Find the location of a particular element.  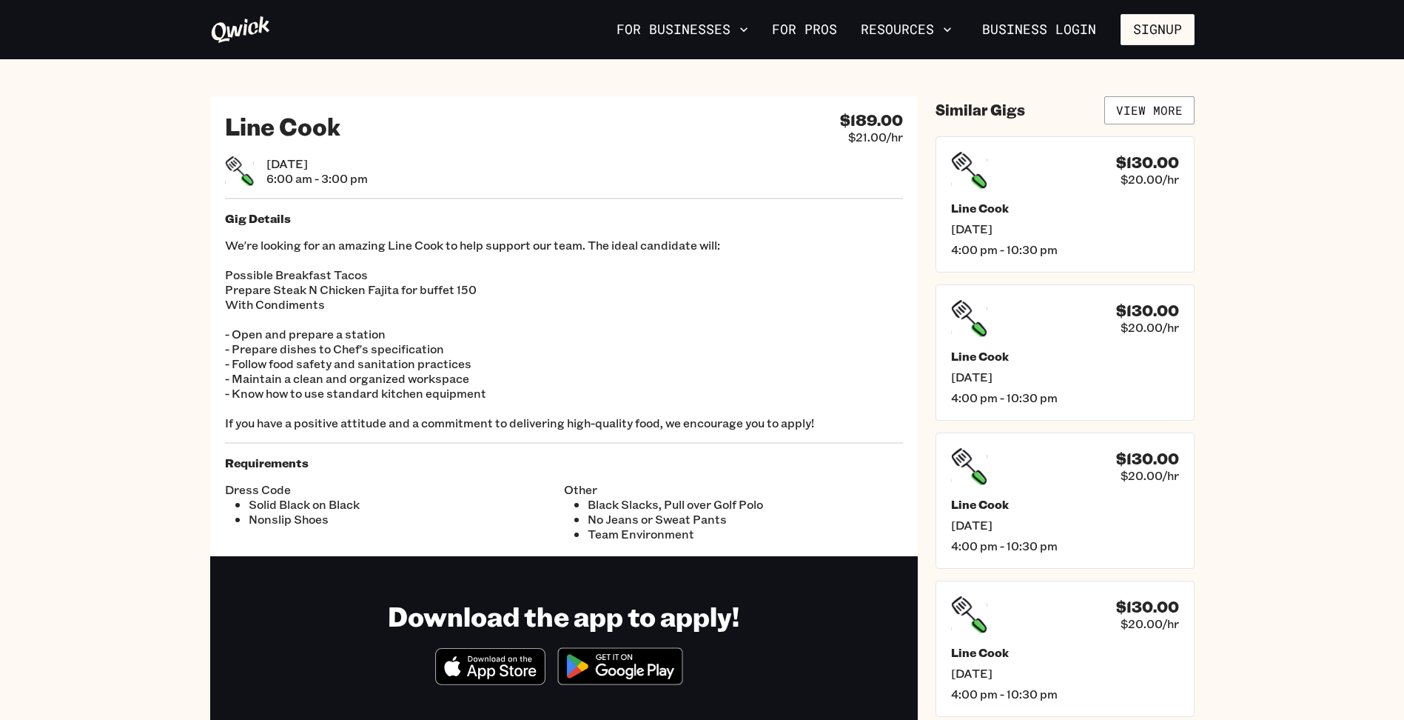

h1: Download the app to apply! is located at coordinates (563, 615).